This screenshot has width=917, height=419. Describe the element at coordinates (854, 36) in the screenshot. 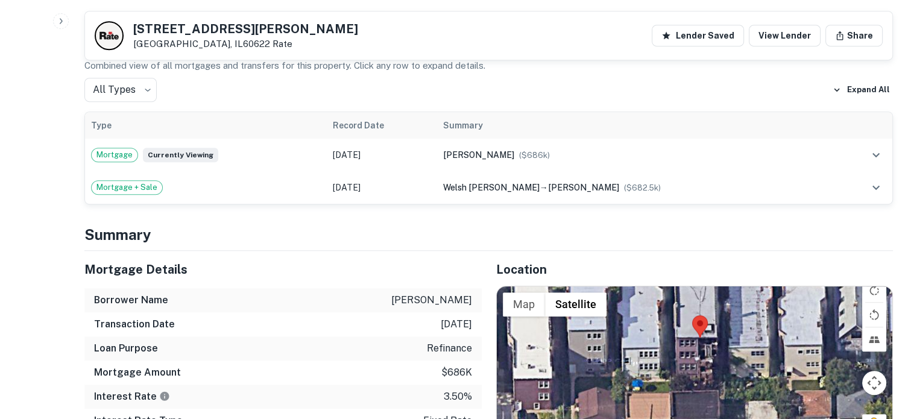

I see `button: Share` at that location.